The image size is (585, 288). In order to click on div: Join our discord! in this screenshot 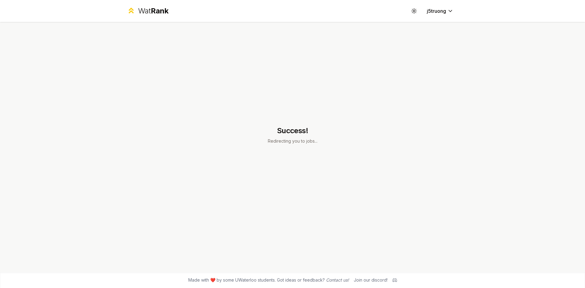, I will do `click(370, 280)`.